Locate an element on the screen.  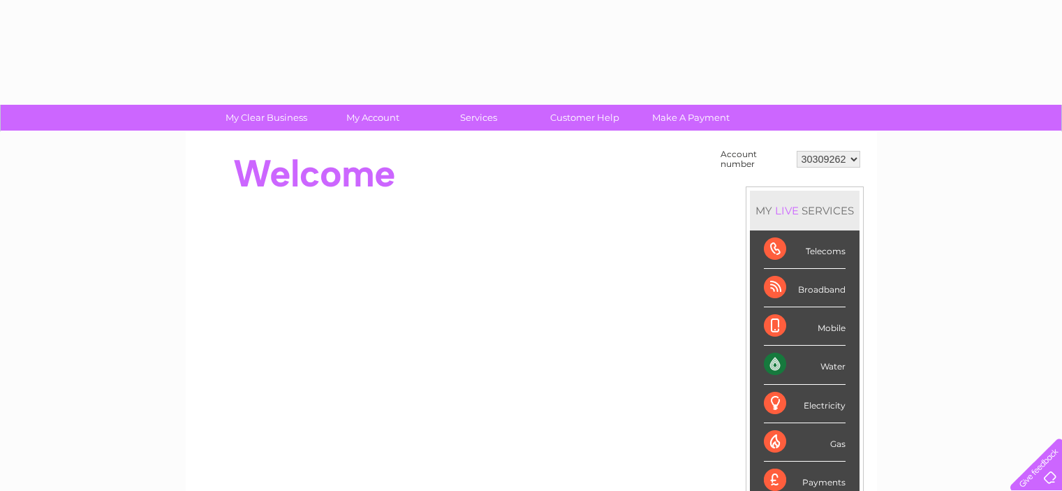
td: Account number is located at coordinates (755, 159).